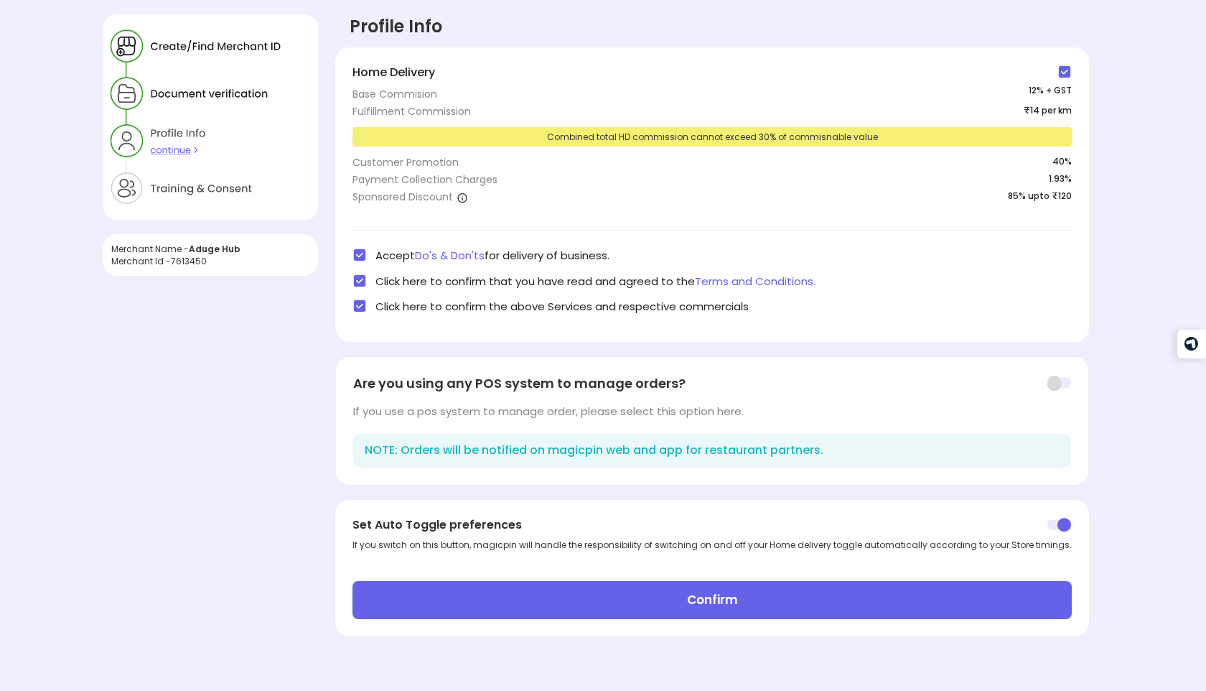  What do you see at coordinates (712, 450) in the screenshot?
I see `div: NOTE: Orders will be notified on magicpin web and app for restaurant partners.` at bounding box center [712, 450].